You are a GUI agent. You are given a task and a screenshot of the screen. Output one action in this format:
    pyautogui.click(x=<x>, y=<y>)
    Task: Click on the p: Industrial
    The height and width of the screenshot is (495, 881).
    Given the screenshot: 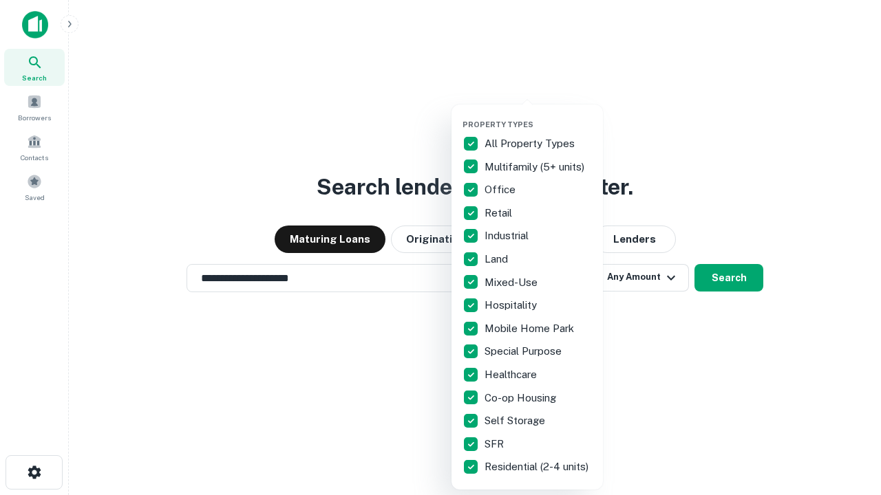 What is the action you would take?
    pyautogui.click(x=508, y=236)
    